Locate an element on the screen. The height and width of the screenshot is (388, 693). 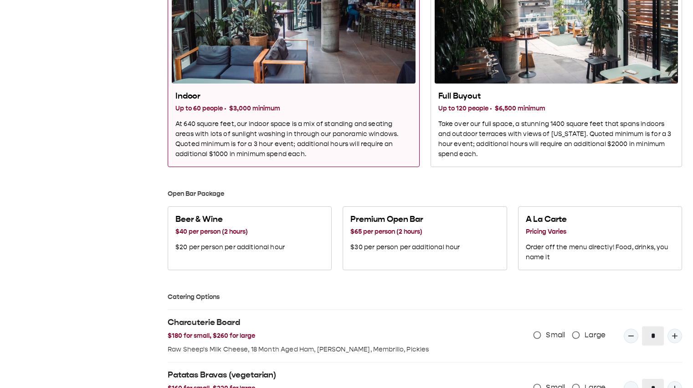
h3: $65 per person (2 hours) is located at coordinates (405, 232).